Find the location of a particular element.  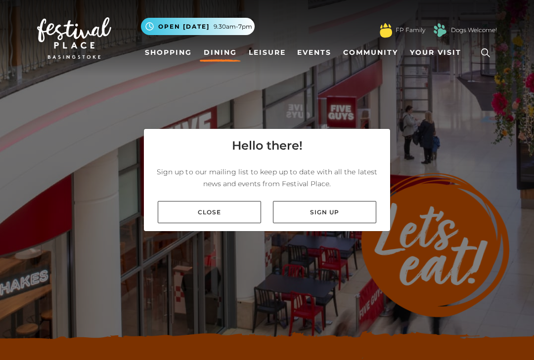

a: Dogs Welcome! is located at coordinates (473, 30).